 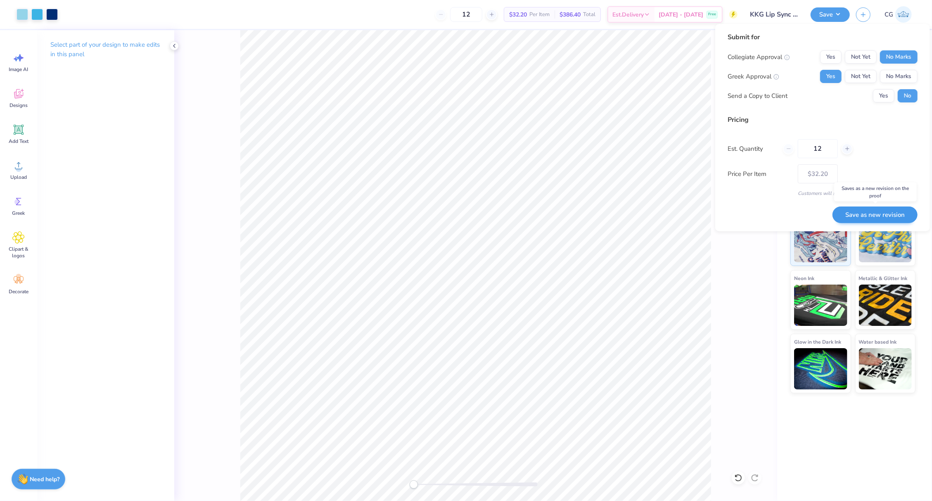 What do you see at coordinates (908, 96) in the screenshot?
I see `button: No` at bounding box center [908, 96].